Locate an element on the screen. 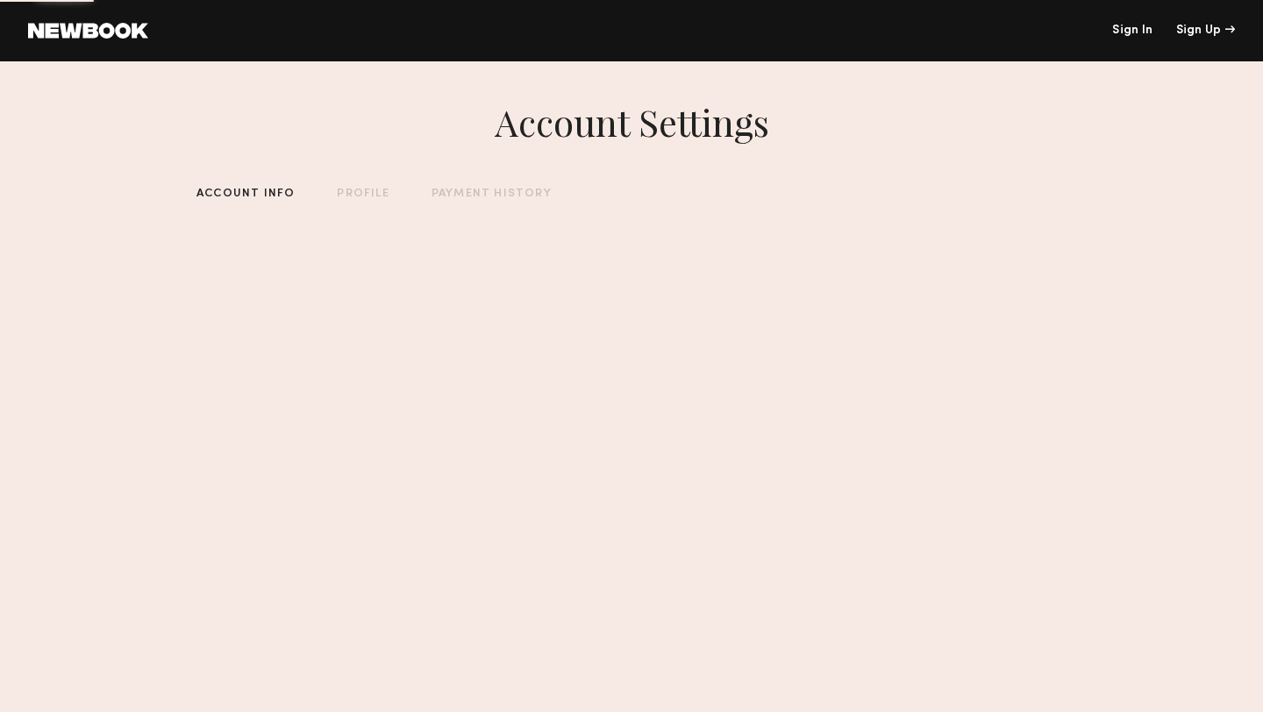 The width and height of the screenshot is (1263, 712). div: PROFILE is located at coordinates (362, 194).